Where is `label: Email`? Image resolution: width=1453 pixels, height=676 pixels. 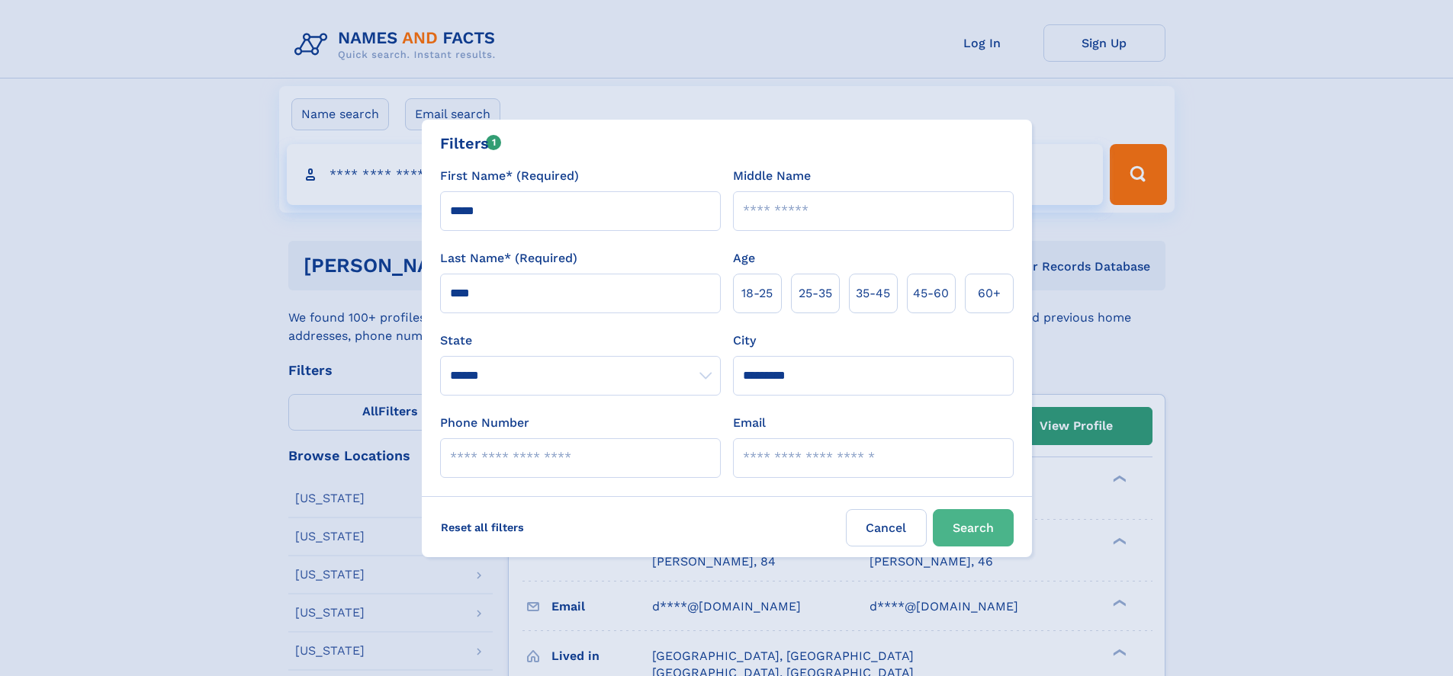
label: Email is located at coordinates (749, 423).